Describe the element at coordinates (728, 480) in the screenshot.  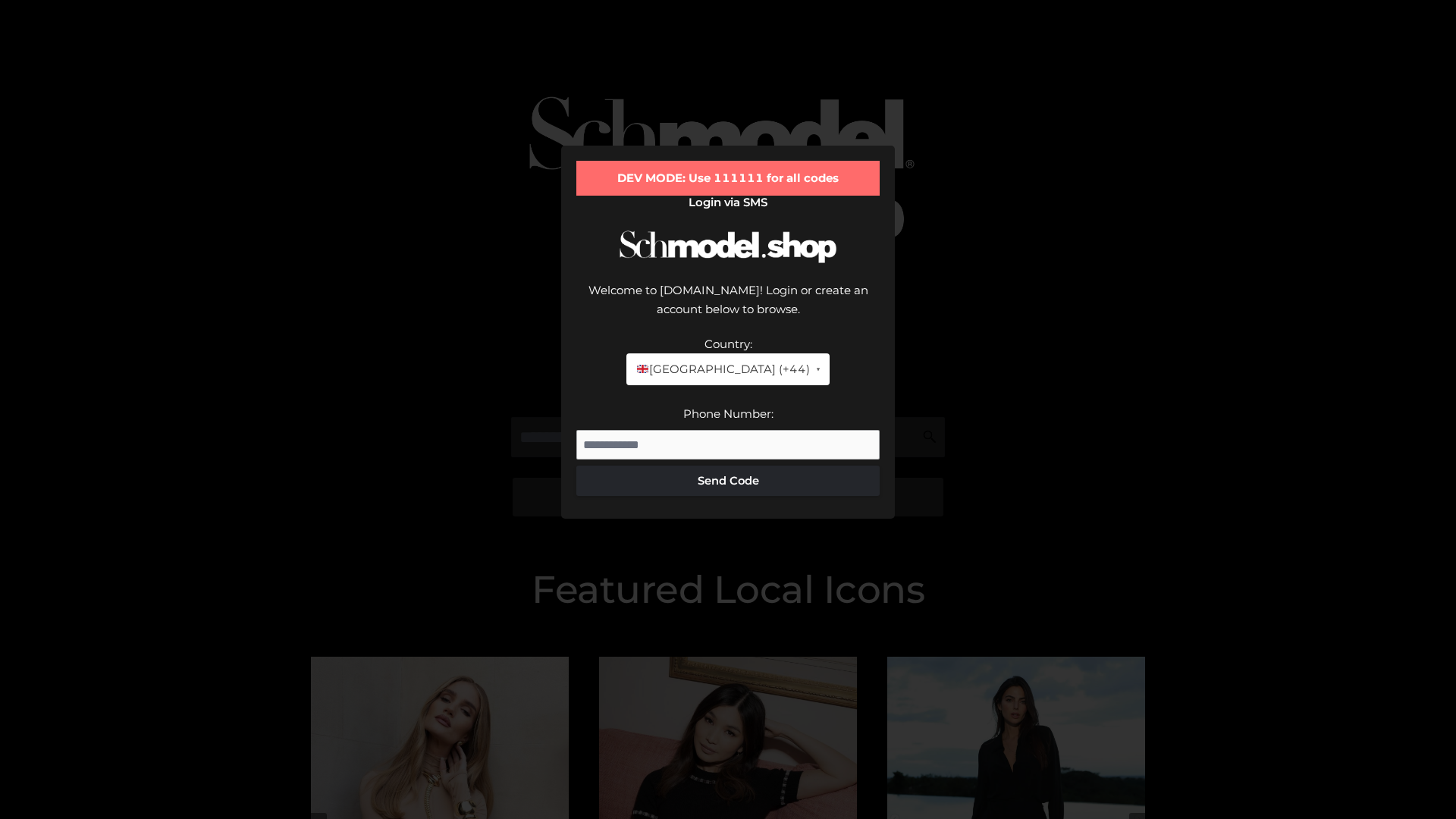
I see `button: Send Code` at that location.